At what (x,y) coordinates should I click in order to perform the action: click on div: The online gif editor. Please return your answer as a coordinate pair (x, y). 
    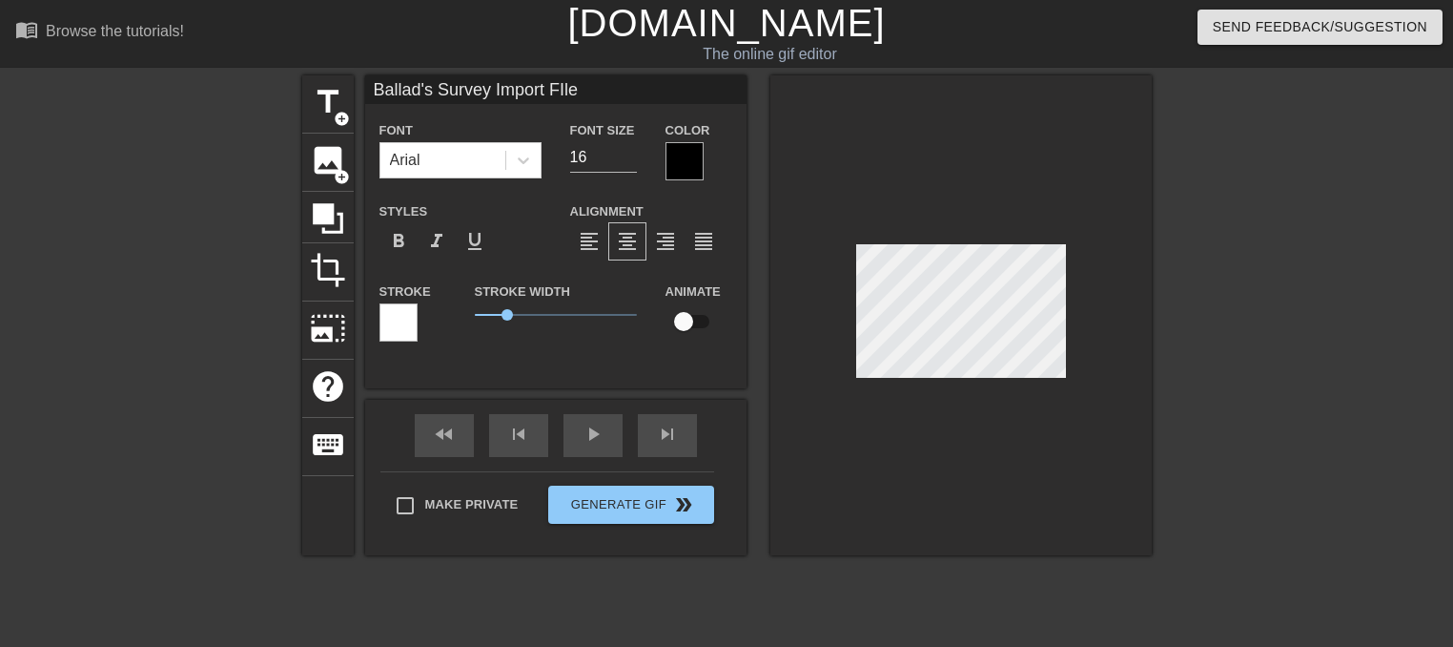
    Looking at the image, I should click on (770, 54).